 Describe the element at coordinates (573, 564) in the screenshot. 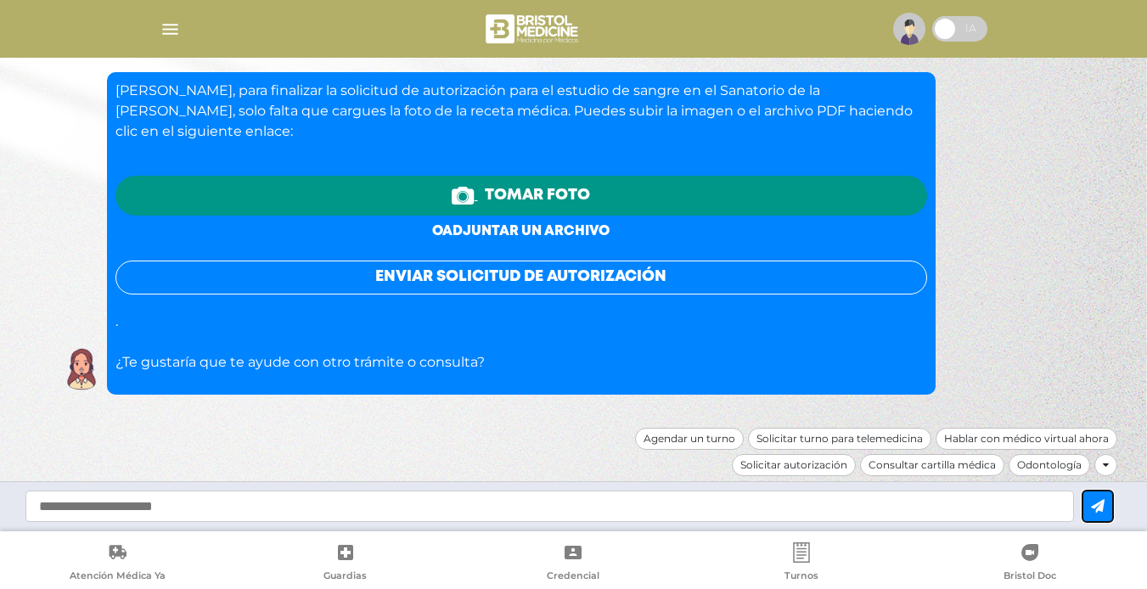

I see `a: Credencial` at that location.